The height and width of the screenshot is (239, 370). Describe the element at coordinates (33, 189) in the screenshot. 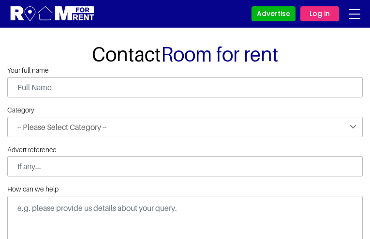

I see `label: How can we help` at that location.